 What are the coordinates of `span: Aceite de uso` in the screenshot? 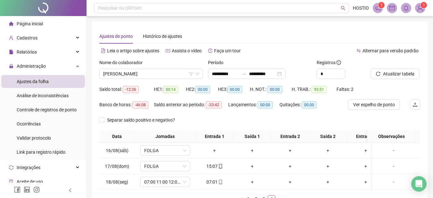 It's located at (30, 182).